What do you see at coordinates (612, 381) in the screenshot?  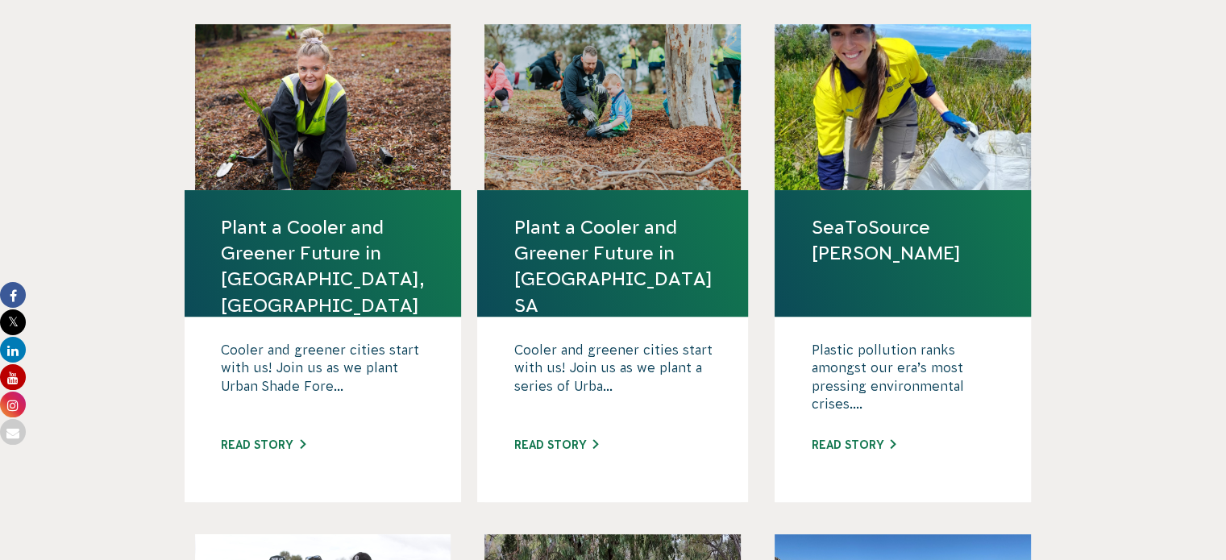 I see `p: Cooler and greener cities start with us! Join us as we plant a series of Urba...` at bounding box center [612, 381].